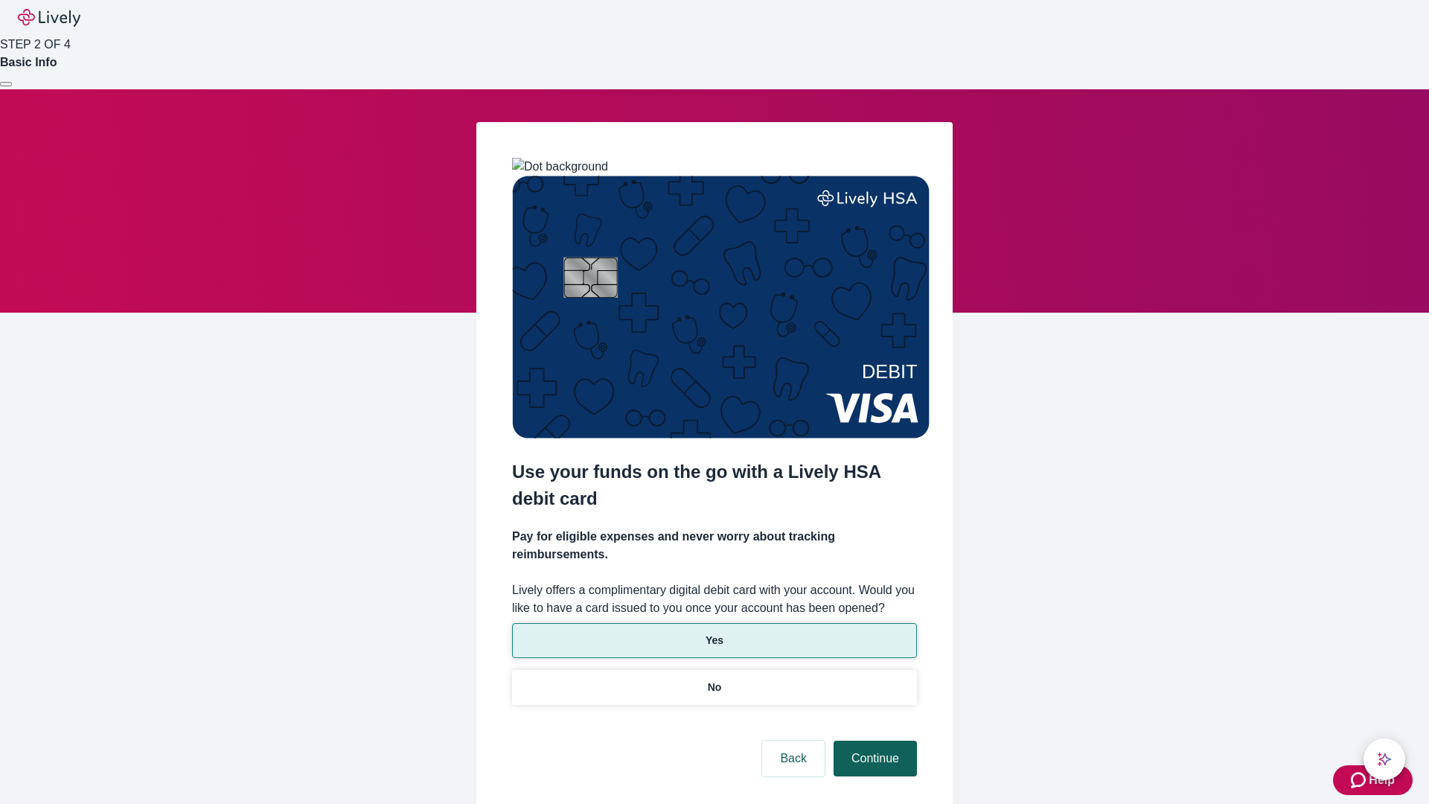  I want to click on img: Debit card, so click(720, 307).